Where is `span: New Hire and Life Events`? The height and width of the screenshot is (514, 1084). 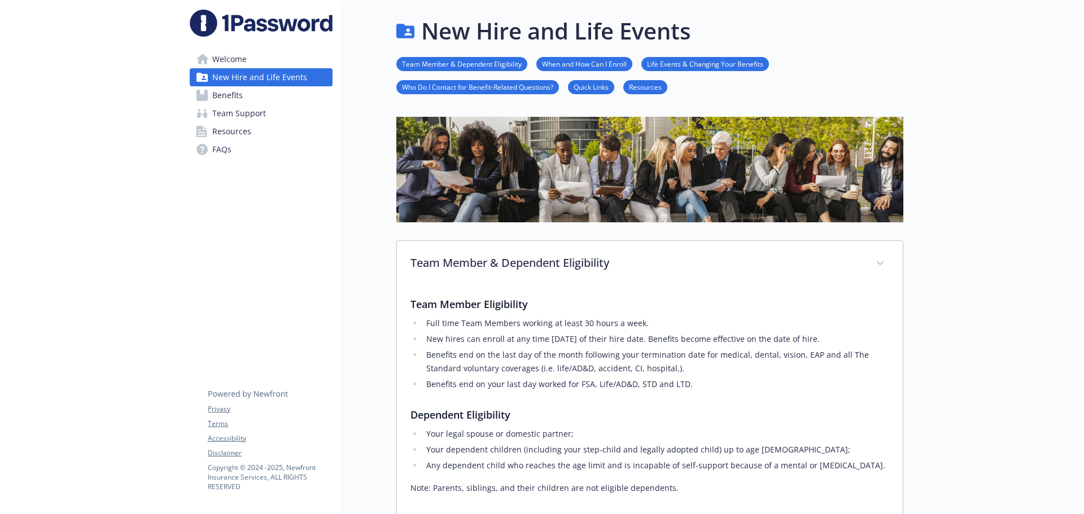 span: New Hire and Life Events is located at coordinates (260, 77).